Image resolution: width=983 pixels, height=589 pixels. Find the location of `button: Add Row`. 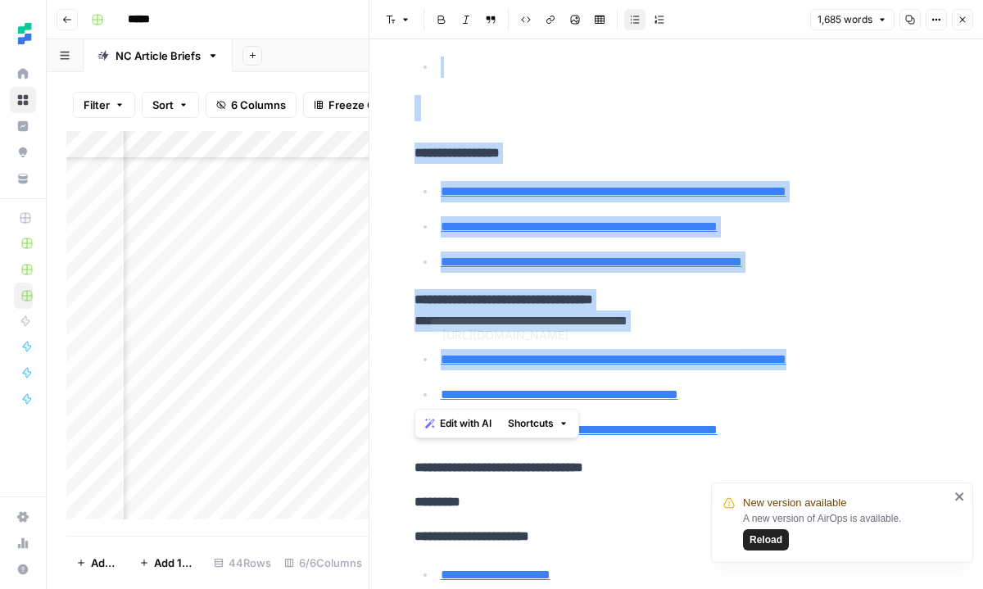

button: Add Row is located at coordinates (97, 563).